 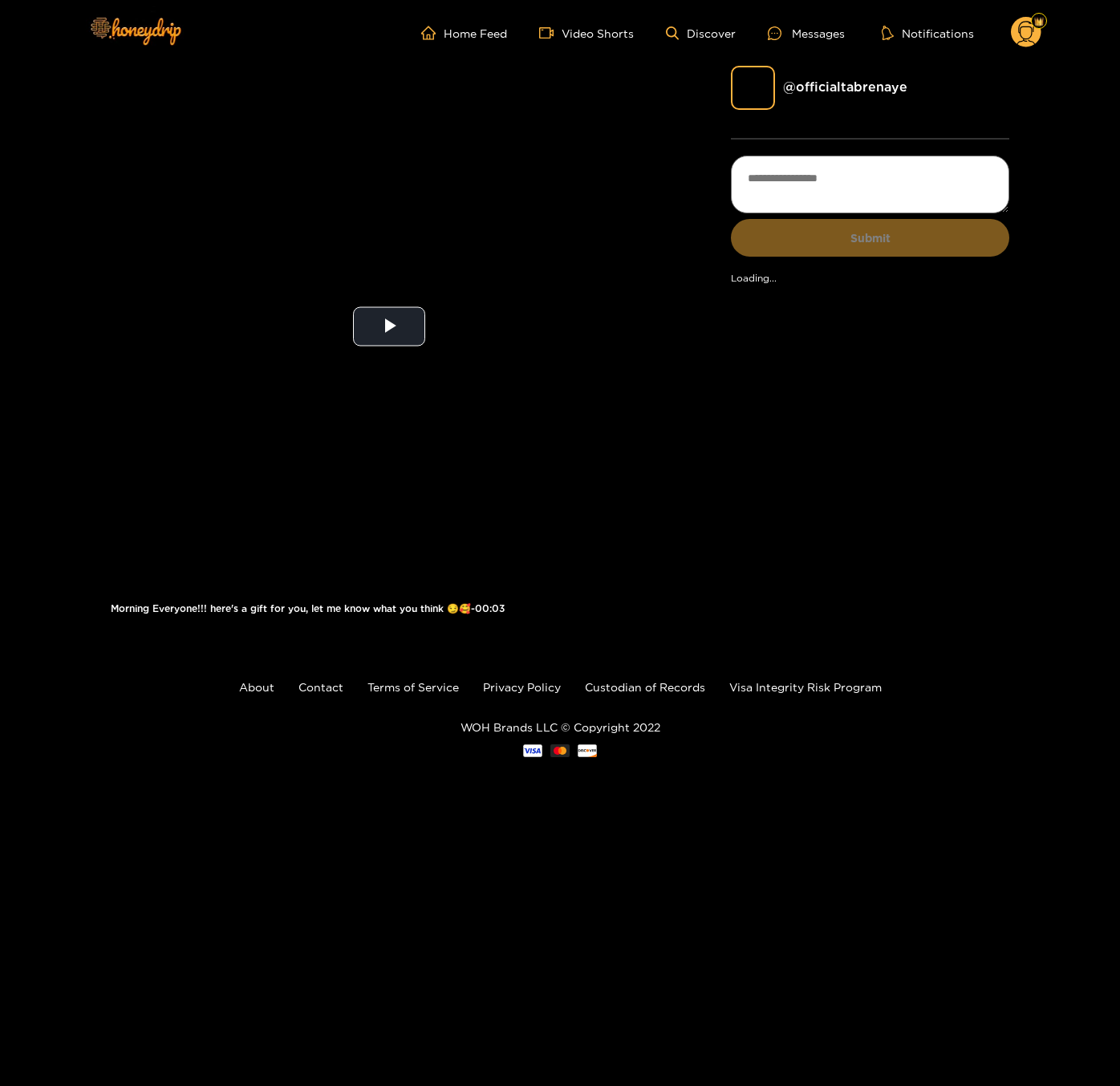 What do you see at coordinates (521, 686) in the screenshot?
I see `a: Privacy Policy` at bounding box center [521, 686].